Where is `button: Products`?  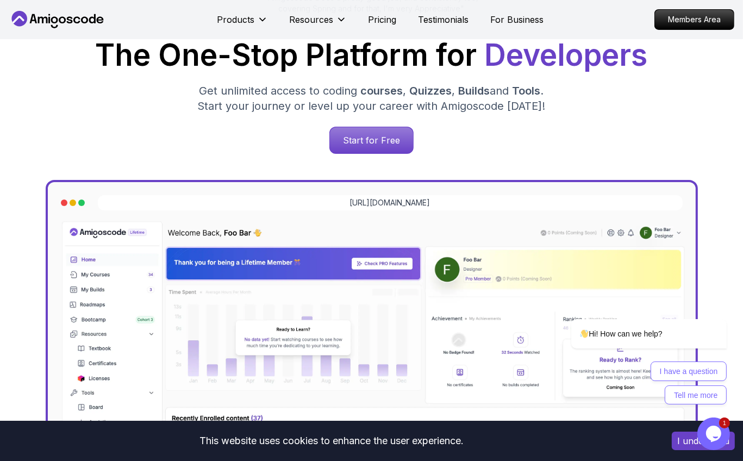 button: Products is located at coordinates (242, 24).